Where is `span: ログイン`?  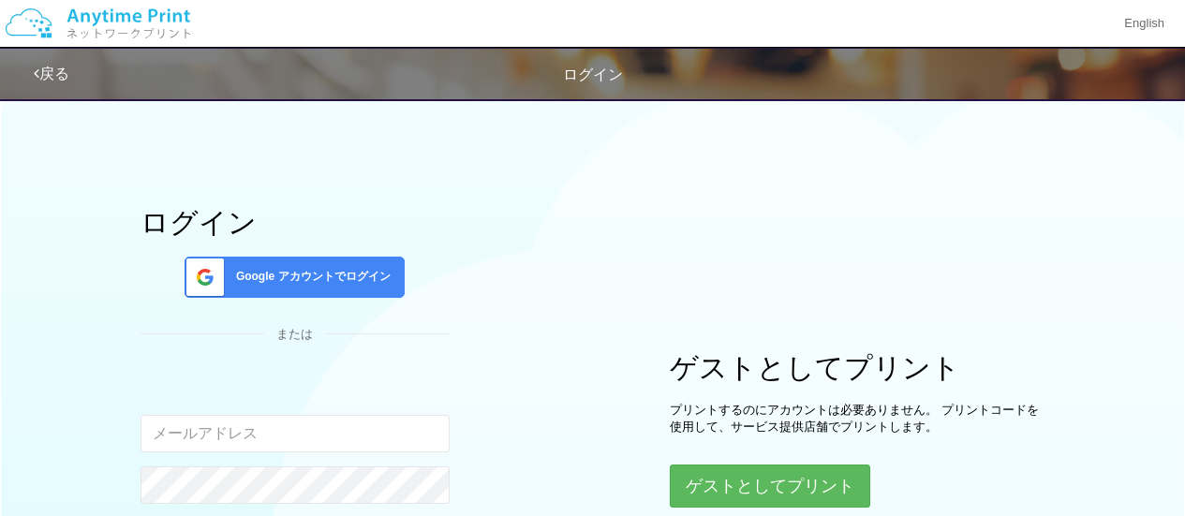 span: ログイン is located at coordinates (593, 74).